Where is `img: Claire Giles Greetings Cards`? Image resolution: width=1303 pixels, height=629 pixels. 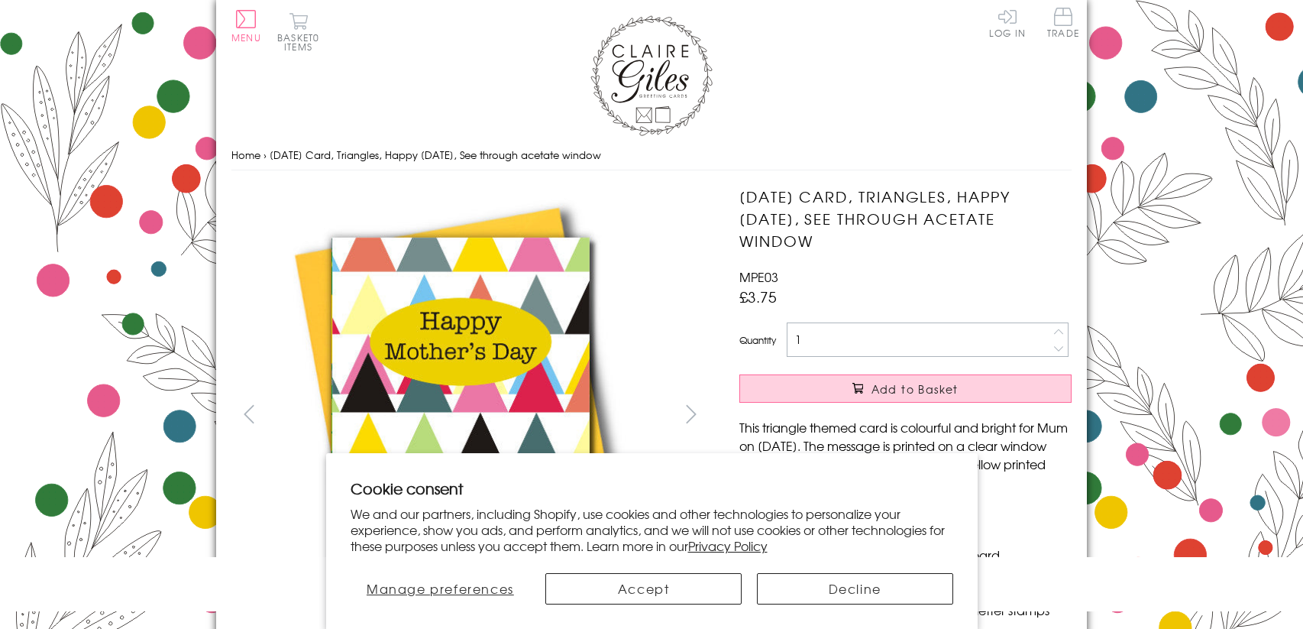 img: Claire Giles Greetings Cards is located at coordinates (652, 76).